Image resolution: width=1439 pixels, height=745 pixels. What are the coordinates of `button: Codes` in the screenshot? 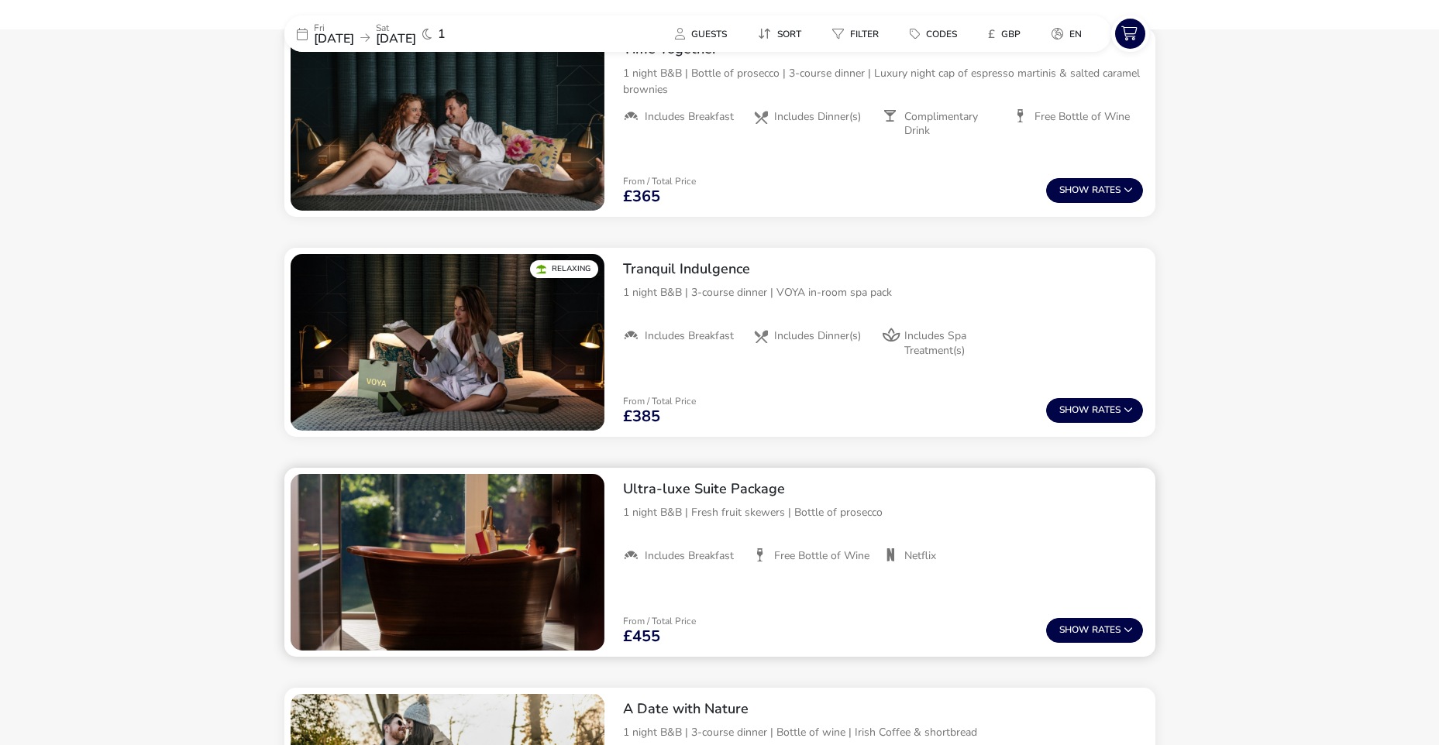 It's located at (933, 33).